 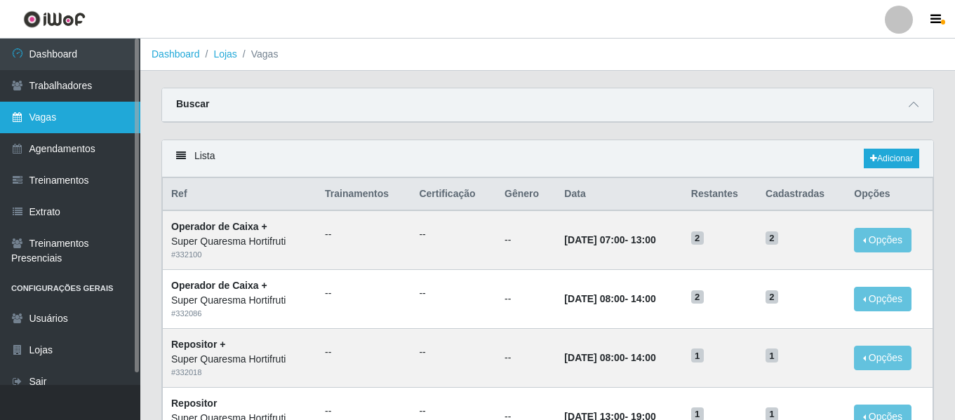 I want to click on img: CoreUI Logo, so click(x=54, y=19).